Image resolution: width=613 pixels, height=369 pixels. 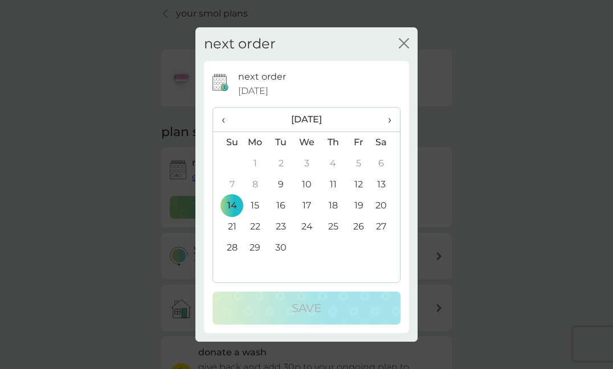 I want to click on td: 29, so click(x=255, y=248).